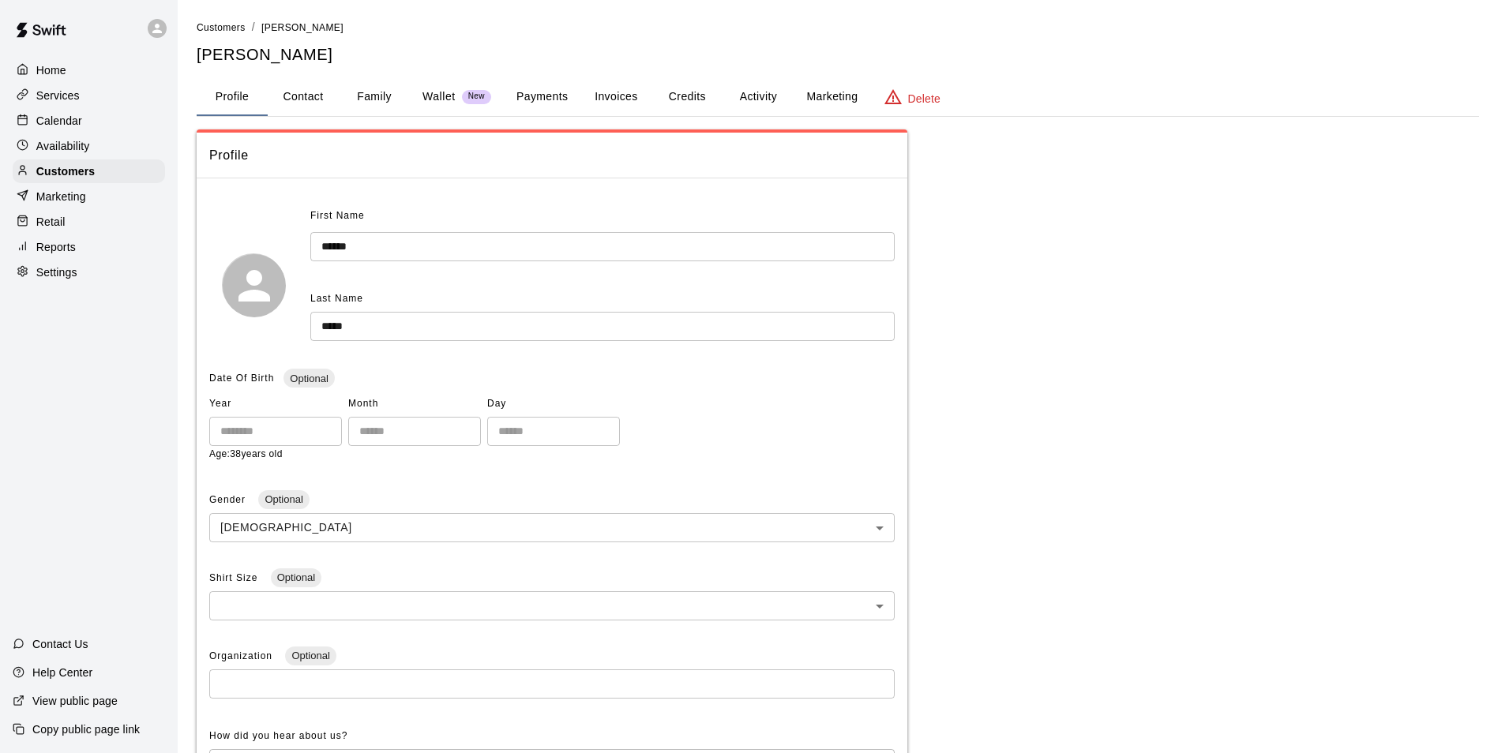 This screenshot has width=1498, height=753. What do you see at coordinates (88, 96) in the screenshot?
I see `div: Services` at bounding box center [88, 96].